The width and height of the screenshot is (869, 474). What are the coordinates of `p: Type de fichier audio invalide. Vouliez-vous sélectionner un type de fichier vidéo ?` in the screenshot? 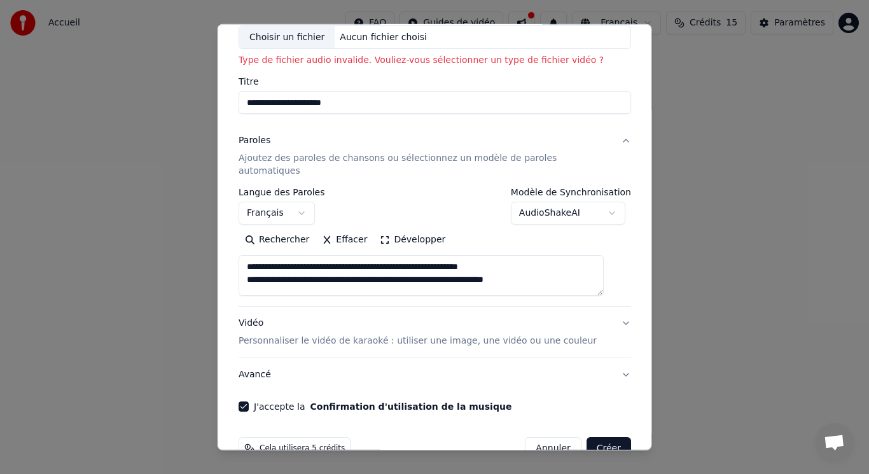 It's located at (434, 60).